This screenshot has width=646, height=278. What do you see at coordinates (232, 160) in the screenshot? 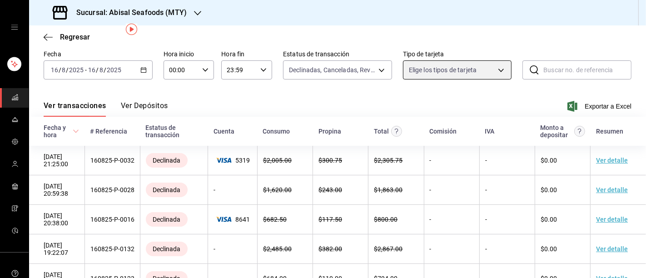
I see `span: 5319` at bounding box center [232, 160].